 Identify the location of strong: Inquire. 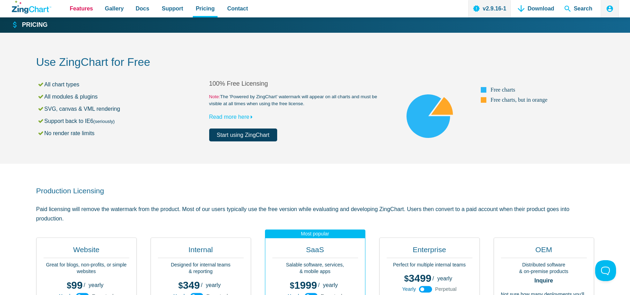
(544, 281).